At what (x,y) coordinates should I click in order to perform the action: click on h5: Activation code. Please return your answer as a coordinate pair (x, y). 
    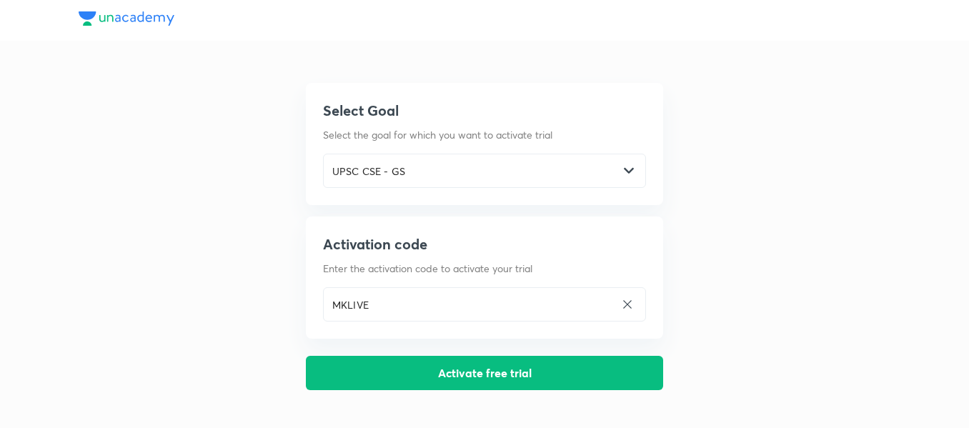
    Looking at the image, I should click on (484, 244).